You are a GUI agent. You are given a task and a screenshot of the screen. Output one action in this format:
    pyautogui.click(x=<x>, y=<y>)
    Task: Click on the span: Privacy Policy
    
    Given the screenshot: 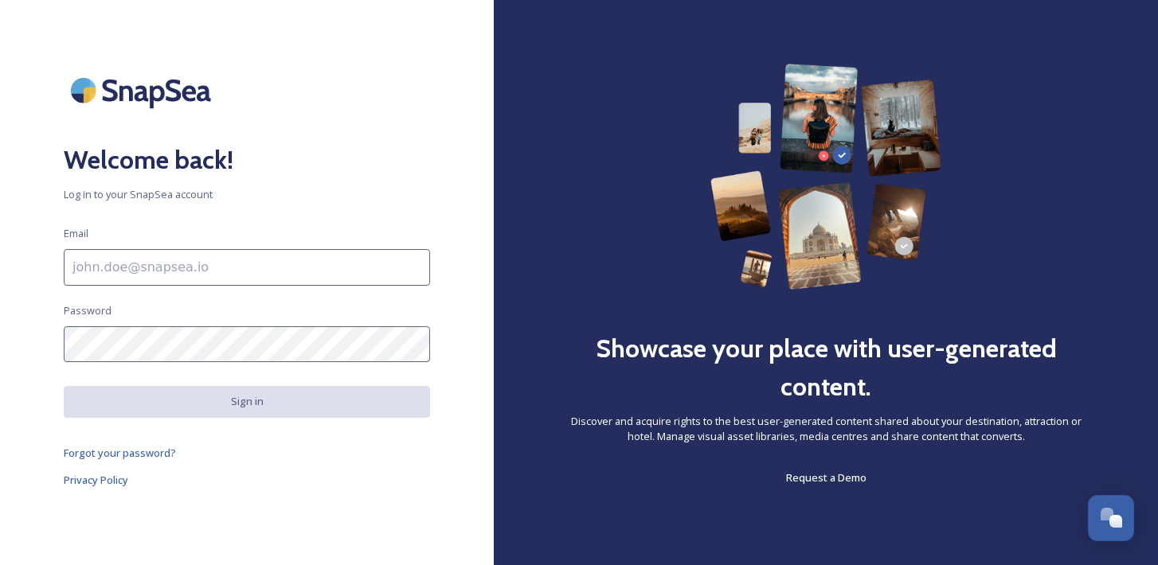 What is the action you would take?
    pyautogui.click(x=96, y=480)
    